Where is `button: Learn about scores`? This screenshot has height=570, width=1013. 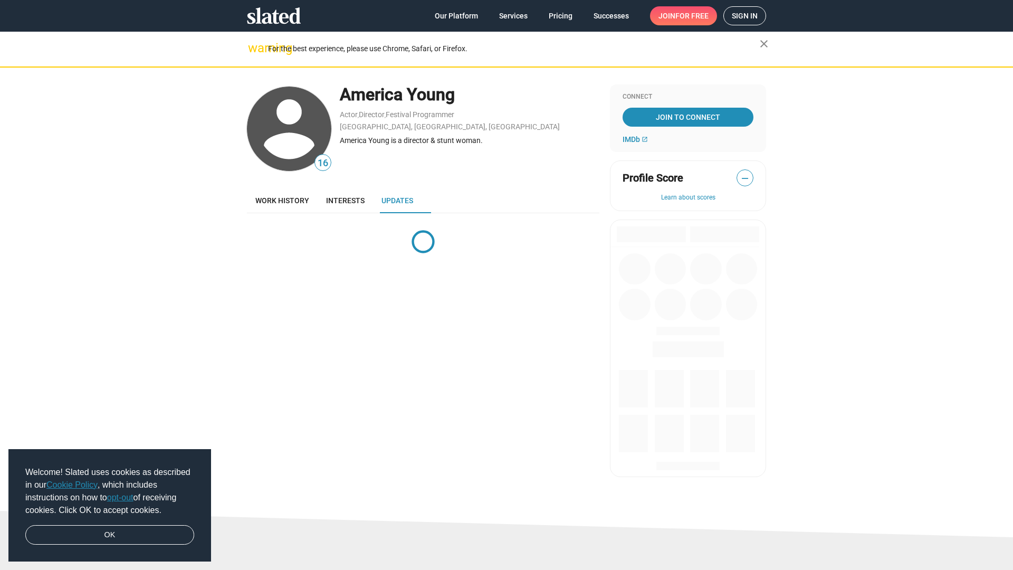 button: Learn about scores is located at coordinates (688, 198).